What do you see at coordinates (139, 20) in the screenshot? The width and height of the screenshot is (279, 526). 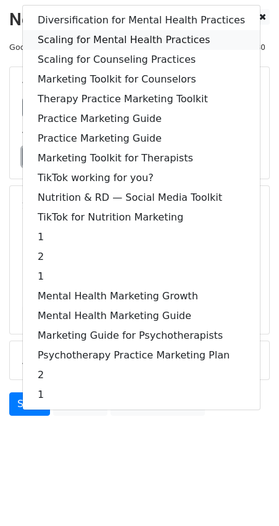 I see `h2: New Campaign` at bounding box center [139, 20].